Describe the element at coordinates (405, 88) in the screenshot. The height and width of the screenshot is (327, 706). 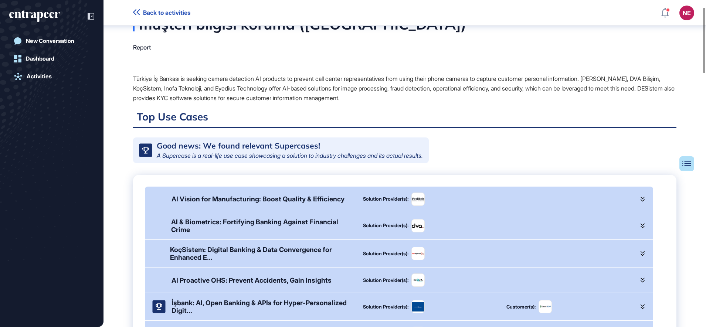
I see `div: Türkiye İş Bankası is seeking camera detection AI products to prevent call center representatives...` at that location.